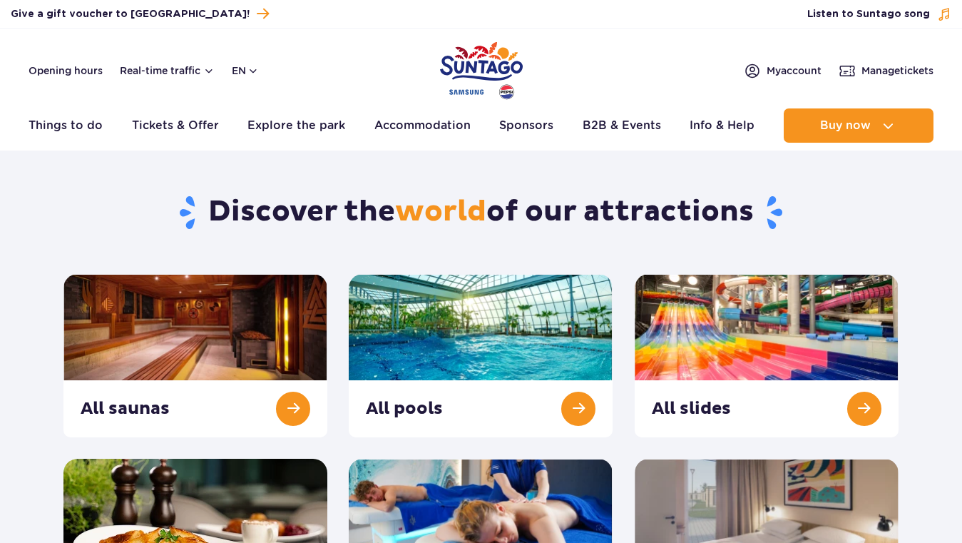 The image size is (962, 543). What do you see at coordinates (66, 126) in the screenshot?
I see `a: Things to do` at bounding box center [66, 126].